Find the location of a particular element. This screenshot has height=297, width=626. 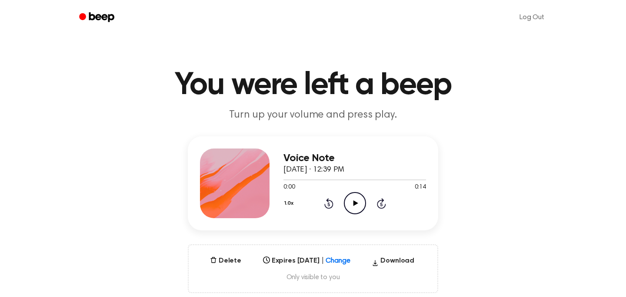

h1: You were left a beep is located at coordinates (313, 85).